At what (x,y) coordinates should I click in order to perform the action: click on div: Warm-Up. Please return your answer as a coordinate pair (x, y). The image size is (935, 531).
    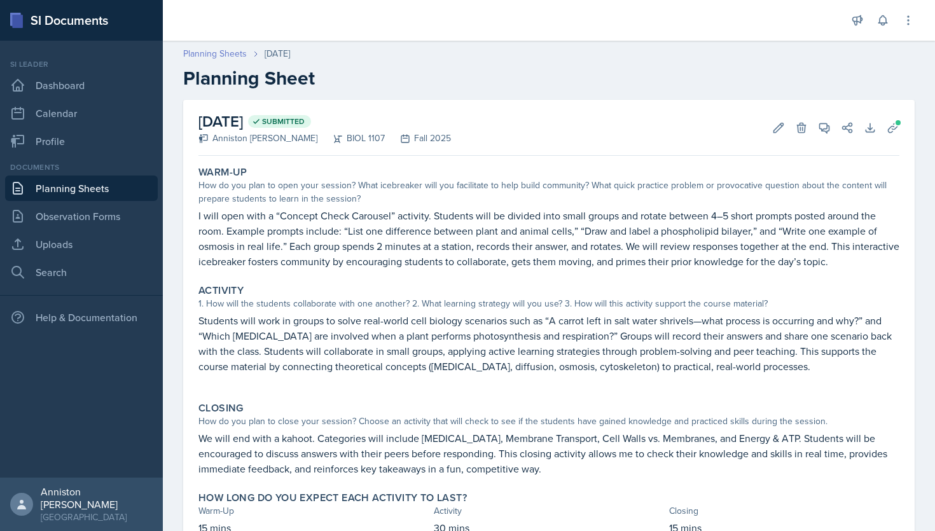
    Looking at the image, I should click on (313, 510).